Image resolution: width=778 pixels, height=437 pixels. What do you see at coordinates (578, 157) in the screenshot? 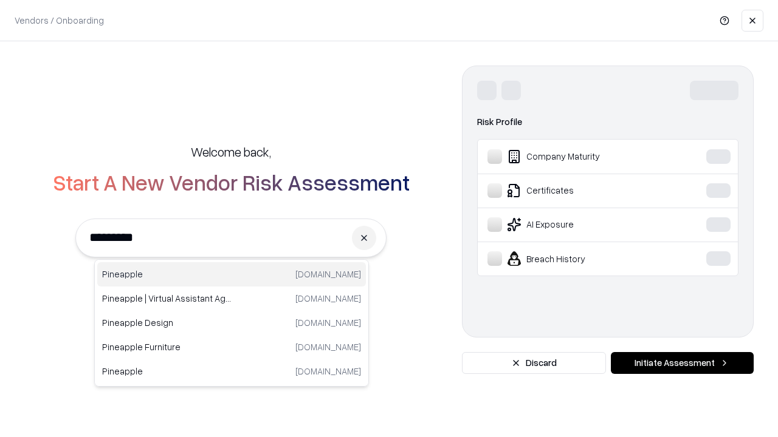
I see `div: Company Maturity` at bounding box center [578, 157].